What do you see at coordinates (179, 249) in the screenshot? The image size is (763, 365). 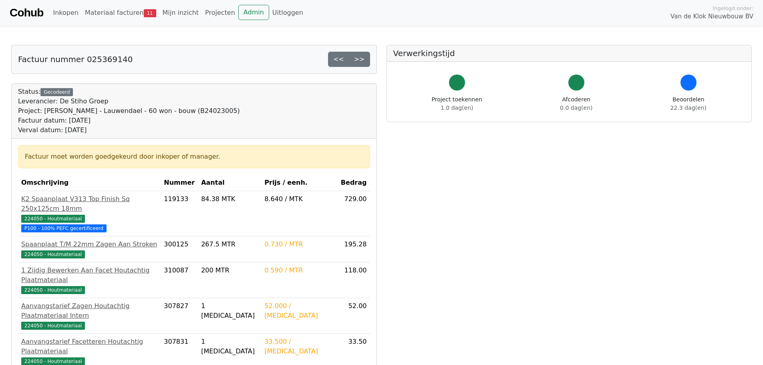 I see `td: 300125` at bounding box center [179, 249].